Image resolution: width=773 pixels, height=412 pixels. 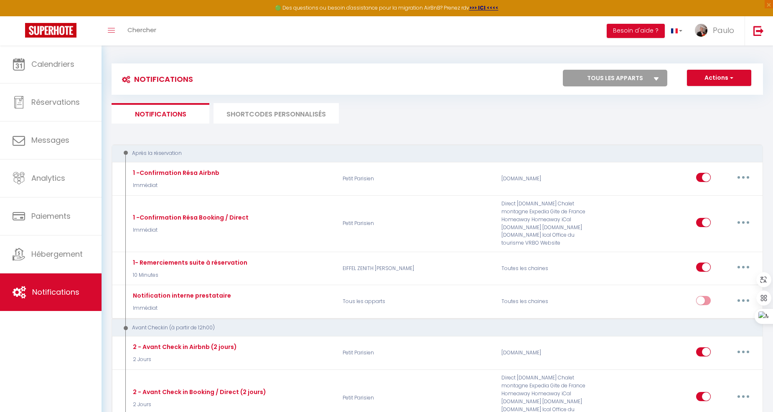 What do you see at coordinates (51, 30) in the screenshot?
I see `img: Super Booking` at bounding box center [51, 30].